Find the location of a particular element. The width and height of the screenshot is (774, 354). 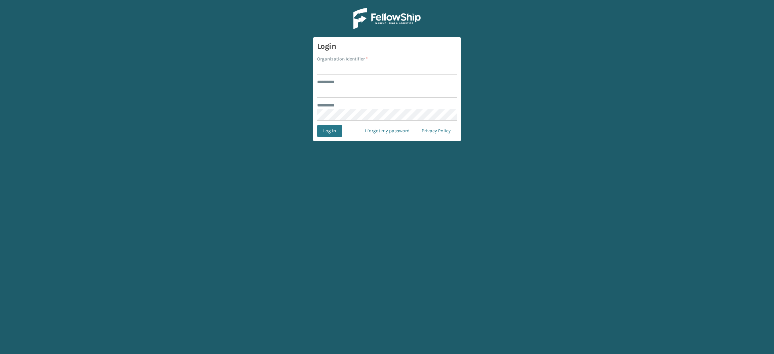

img: Logo is located at coordinates (387, 18).